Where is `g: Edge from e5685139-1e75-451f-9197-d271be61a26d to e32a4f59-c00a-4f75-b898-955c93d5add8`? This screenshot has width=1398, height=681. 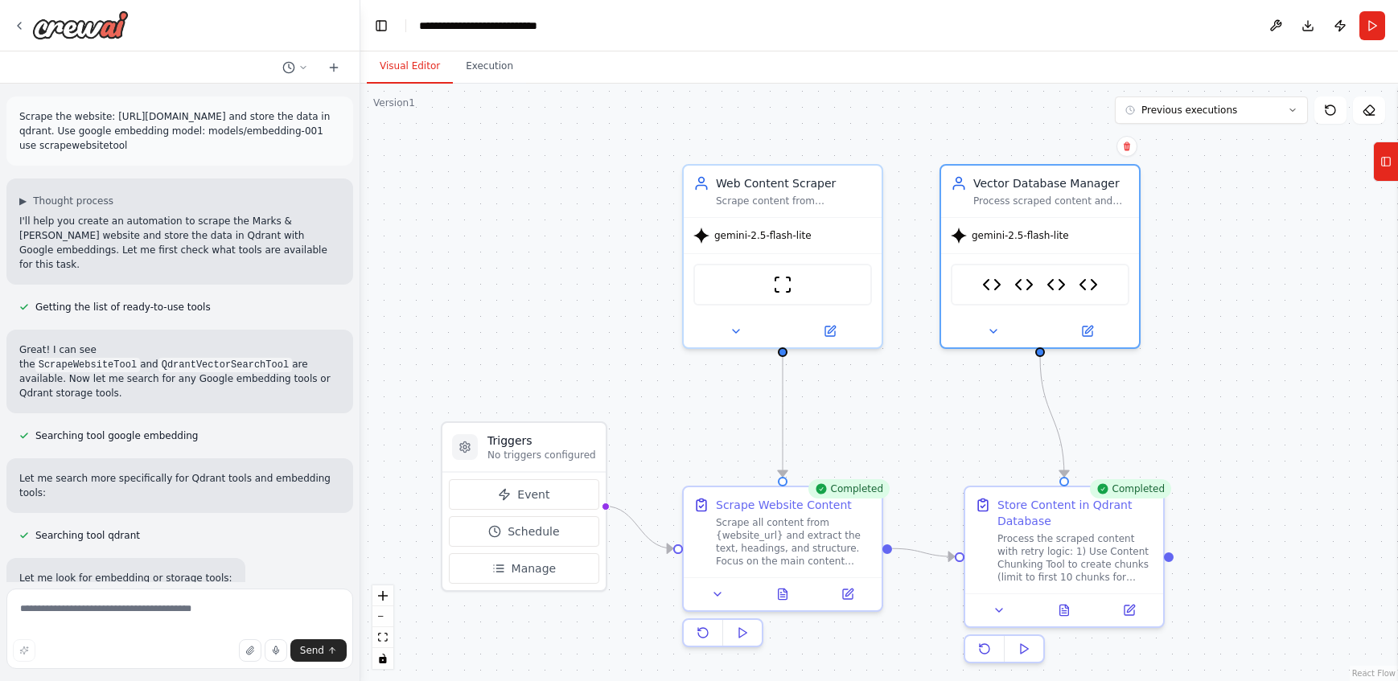 g: Edge from e5685139-1e75-451f-9197-d271be61a26d to e32a4f59-c00a-4f75-b898-955c93d5add8 is located at coordinates (1052, 417).